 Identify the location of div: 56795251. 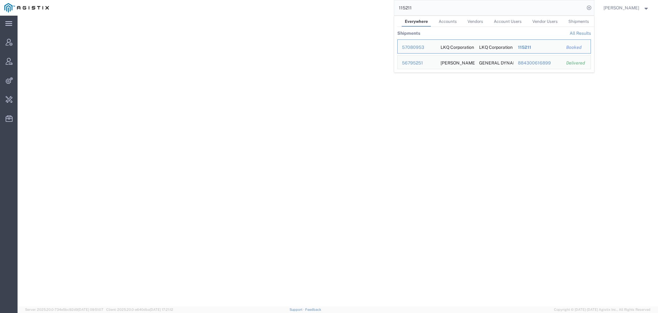
(417, 63).